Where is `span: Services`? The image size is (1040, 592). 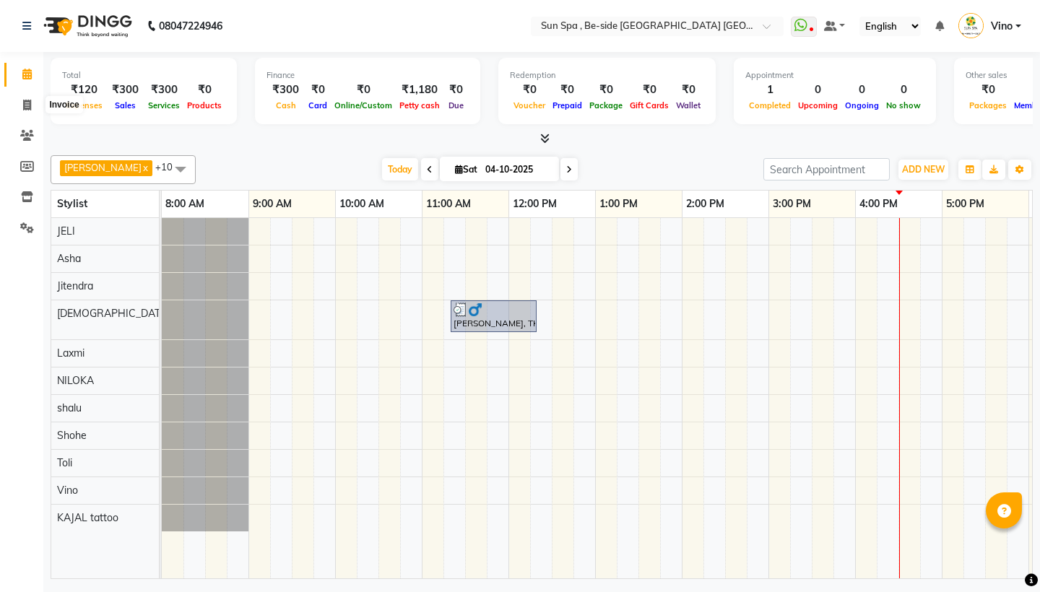 span: Services is located at coordinates (164, 105).